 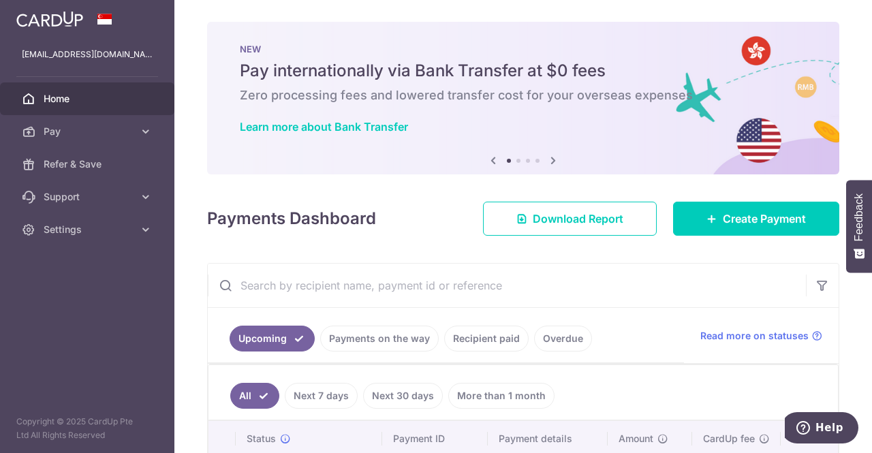 I want to click on span: Download Report, so click(x=578, y=219).